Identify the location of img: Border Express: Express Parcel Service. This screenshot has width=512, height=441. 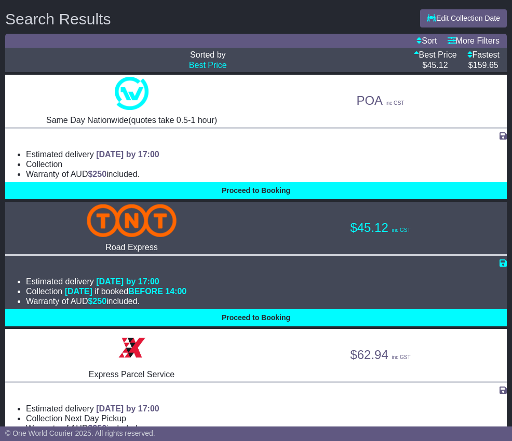
(132, 348).